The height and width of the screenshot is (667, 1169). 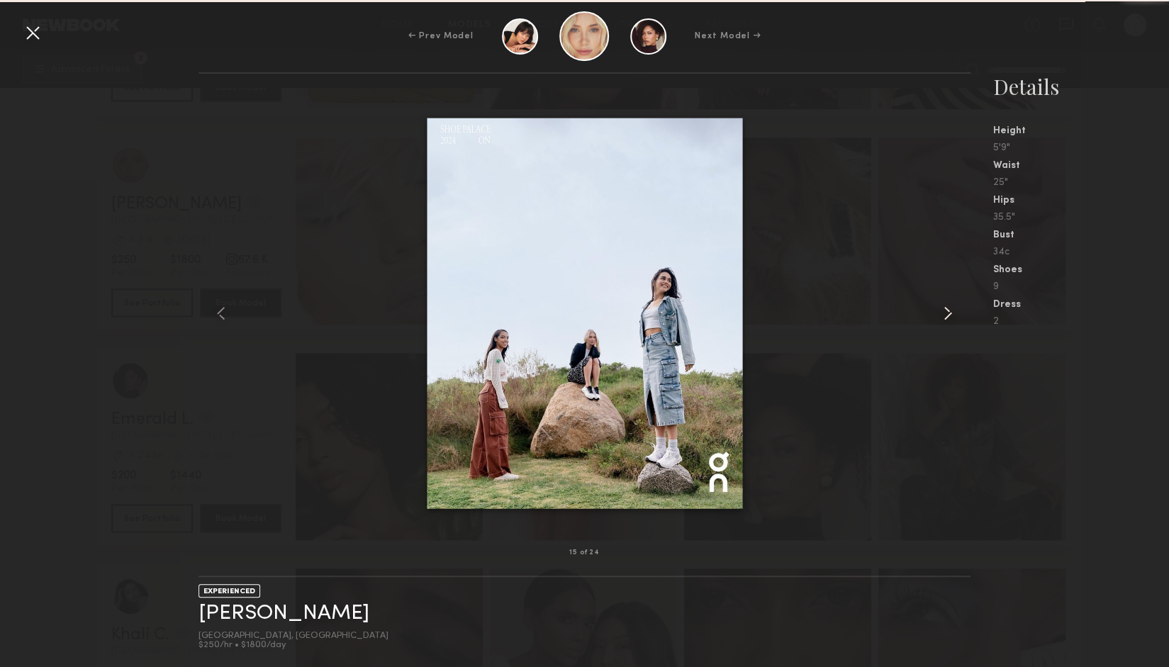 I want to click on div: $250/hr • $1800/day, so click(x=293, y=645).